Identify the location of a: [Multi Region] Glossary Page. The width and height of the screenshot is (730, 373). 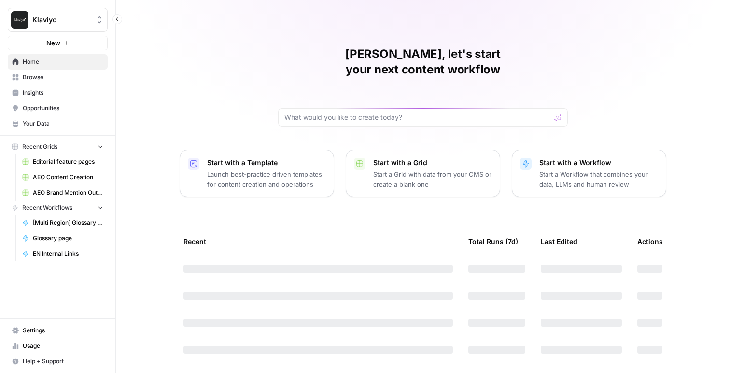
(63, 223).